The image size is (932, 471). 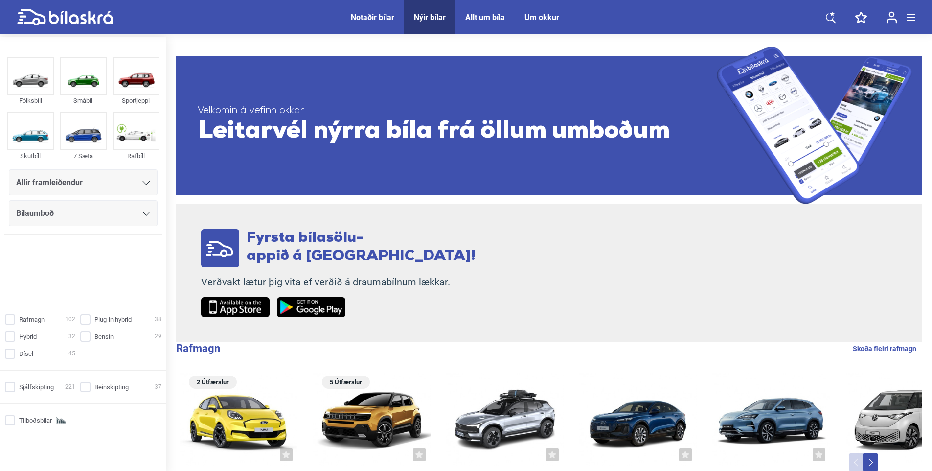 What do you see at coordinates (26, 353) in the screenshot?
I see `span: Dísel` at bounding box center [26, 353].